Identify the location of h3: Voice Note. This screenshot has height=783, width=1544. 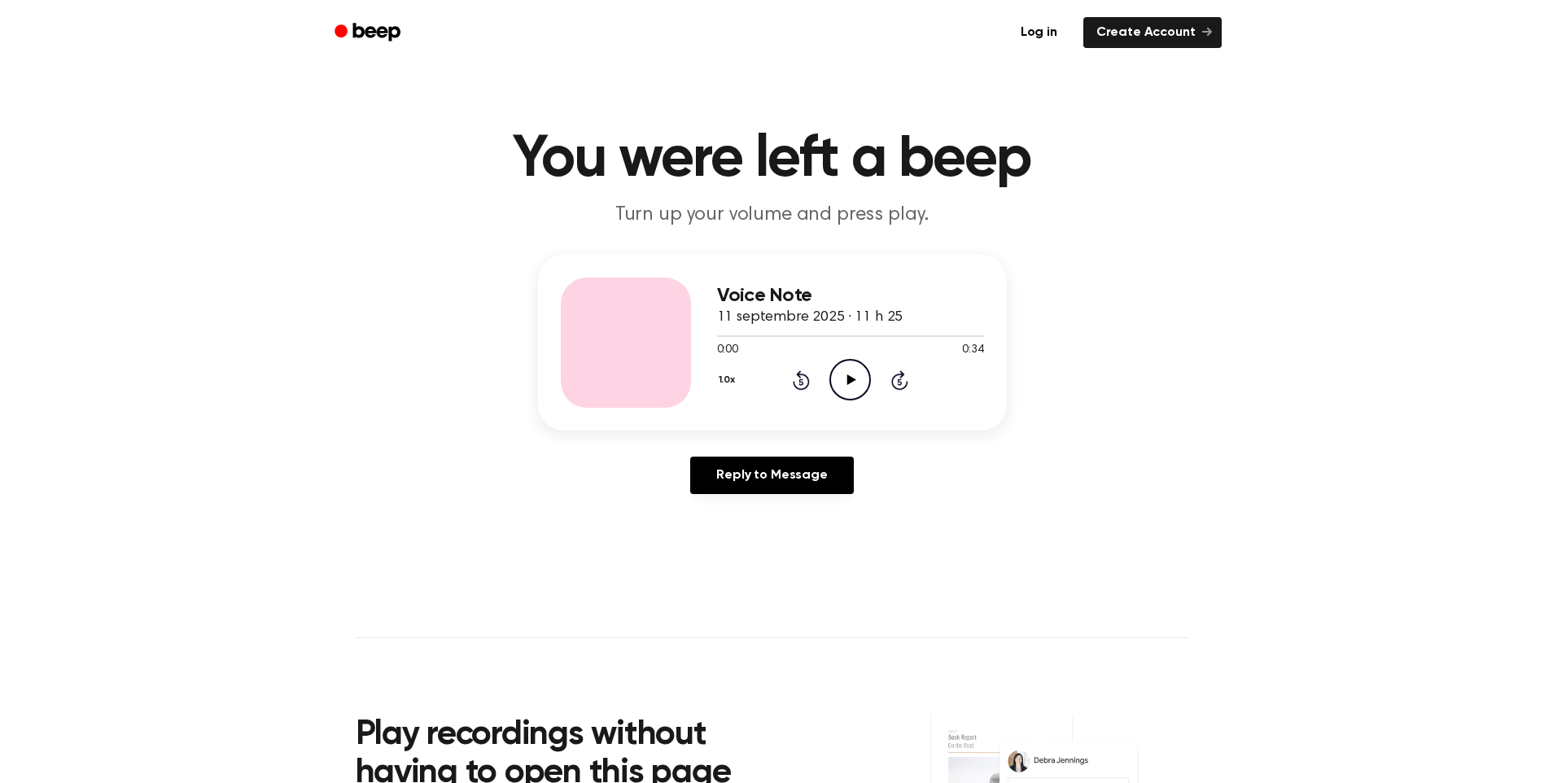
(851, 296).